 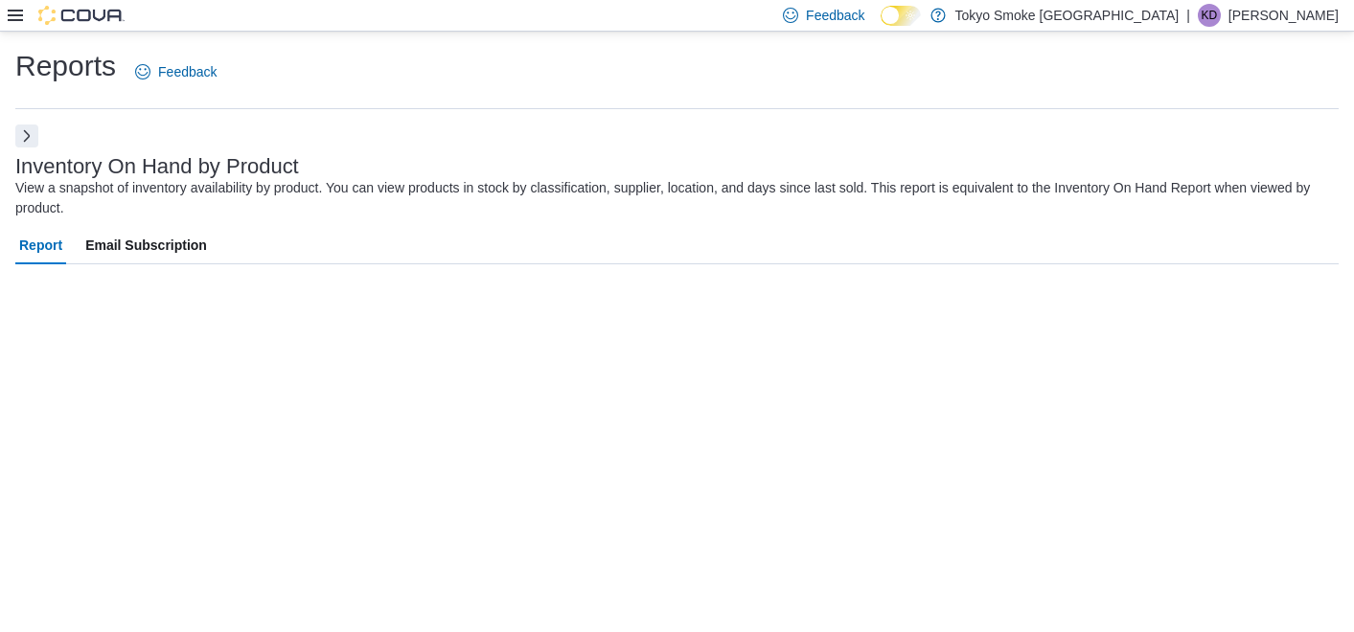 I want to click on span: Dark Mode, so click(x=880, y=26).